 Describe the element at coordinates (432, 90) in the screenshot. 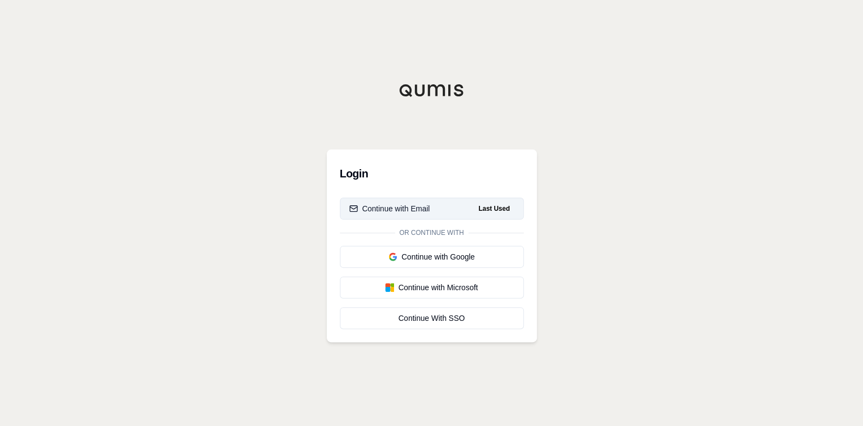

I see `img: Qumis` at that location.